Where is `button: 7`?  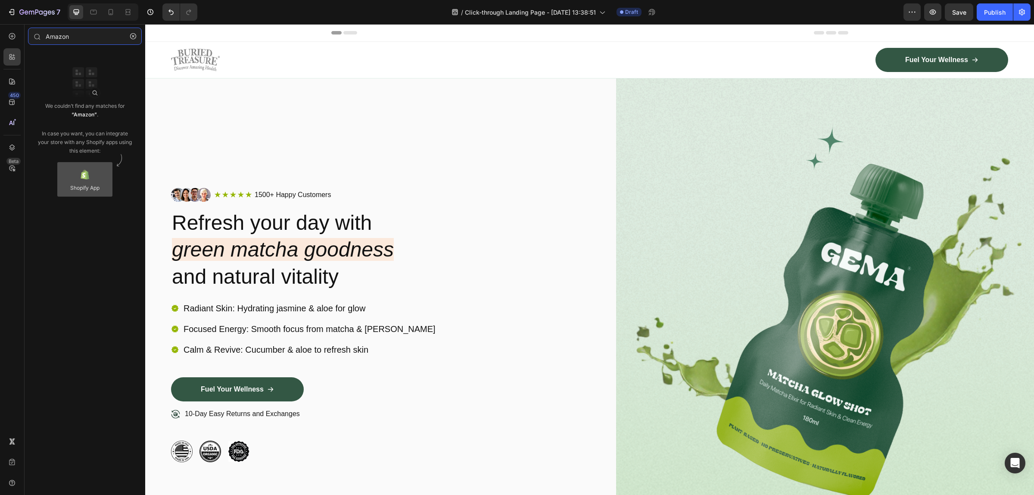 button: 7 is located at coordinates (34, 12).